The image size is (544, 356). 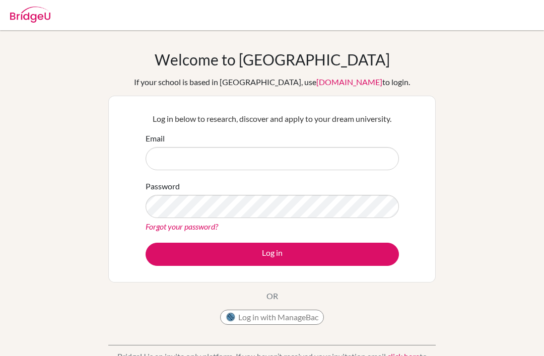 I want to click on img: Bridge-U, so click(x=30, y=15).